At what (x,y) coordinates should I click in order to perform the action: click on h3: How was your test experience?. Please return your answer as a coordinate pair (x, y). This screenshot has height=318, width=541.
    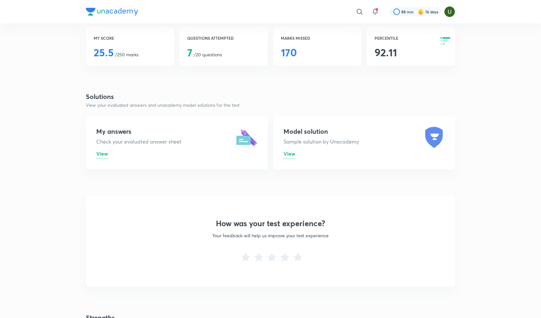
    Looking at the image, I should click on (271, 223).